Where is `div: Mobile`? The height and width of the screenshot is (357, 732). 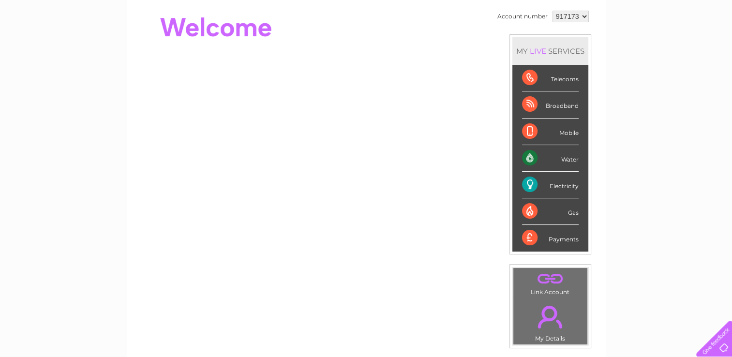 div: Mobile is located at coordinates (550, 132).